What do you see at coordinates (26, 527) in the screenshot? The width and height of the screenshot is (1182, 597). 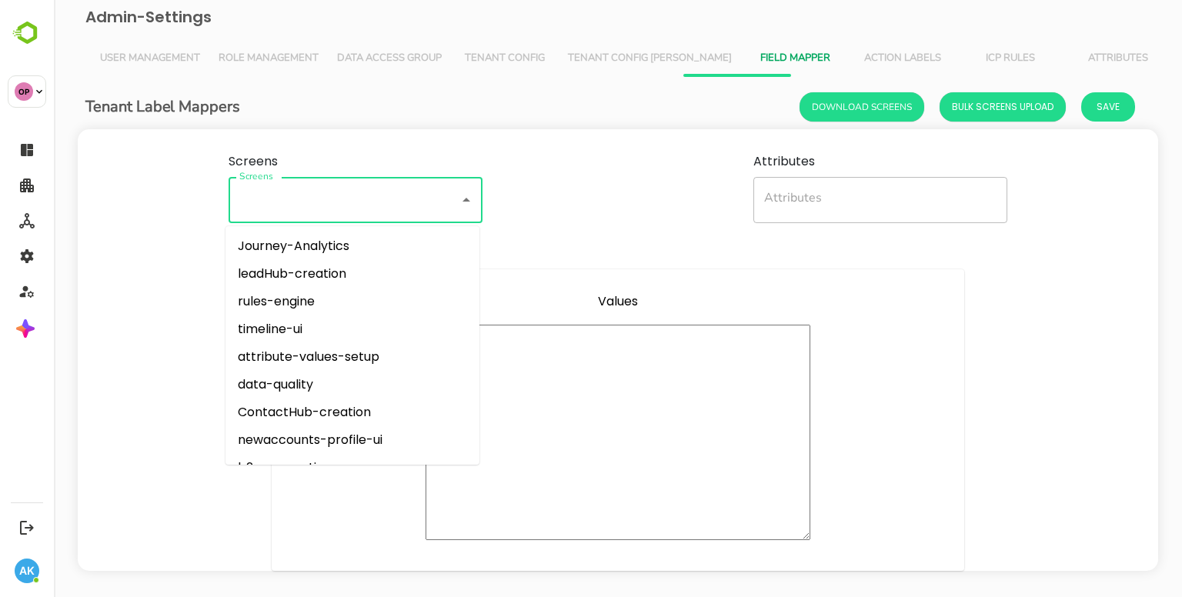 I see `button: Logout` at bounding box center [26, 527].